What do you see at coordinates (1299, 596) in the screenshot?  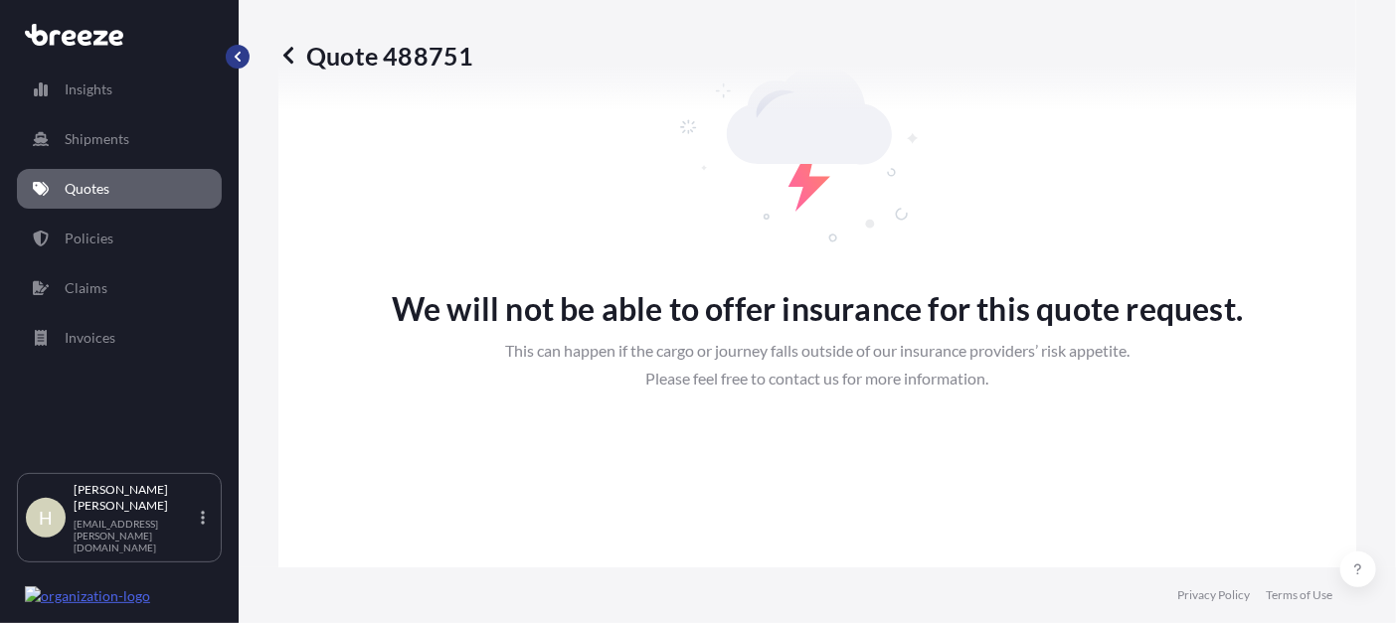 I see `p: Terms of Use` at bounding box center [1299, 596].